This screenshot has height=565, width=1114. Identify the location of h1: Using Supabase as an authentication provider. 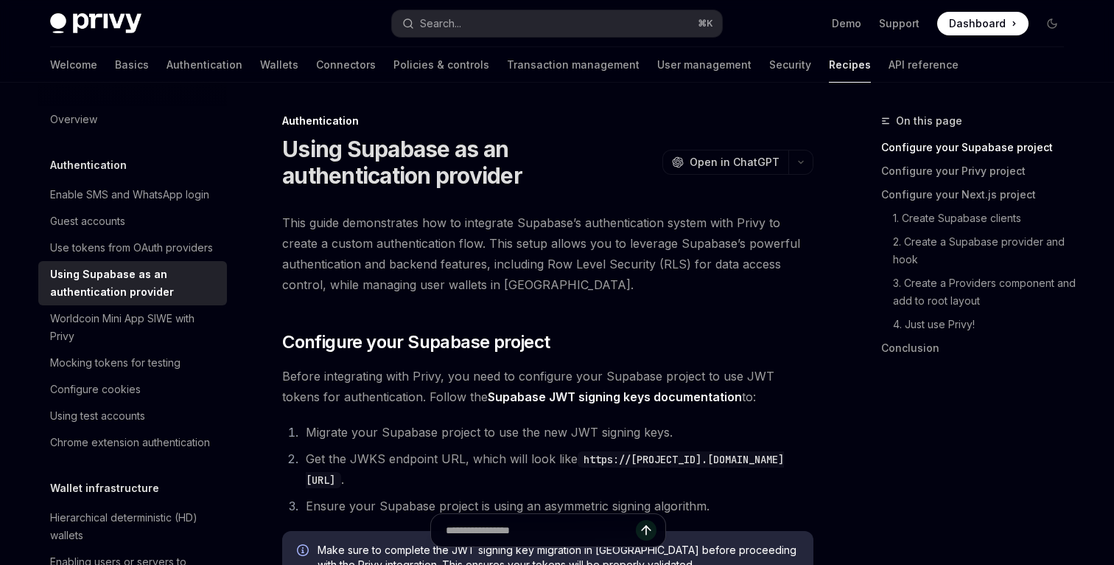
(469, 162).